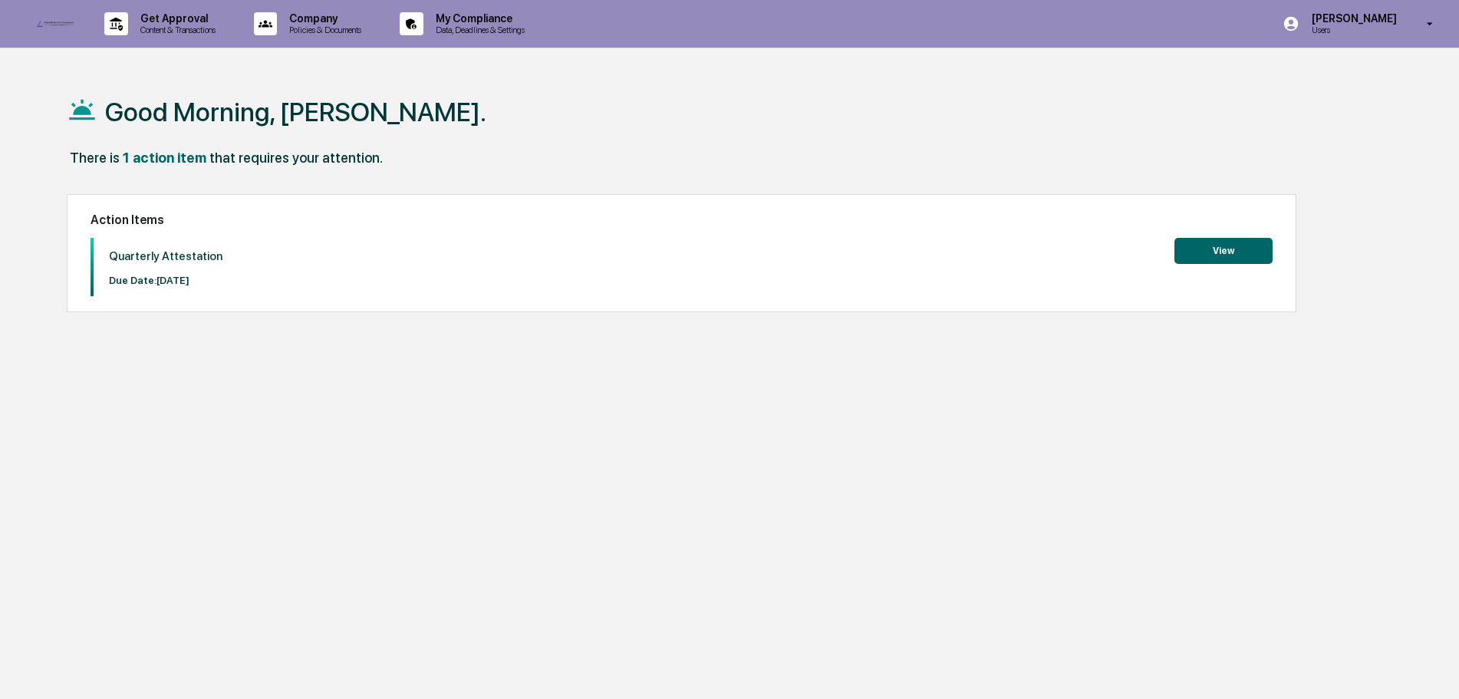 Image resolution: width=1459 pixels, height=699 pixels. Describe the element at coordinates (1223, 249) in the screenshot. I see `a: View` at that location.